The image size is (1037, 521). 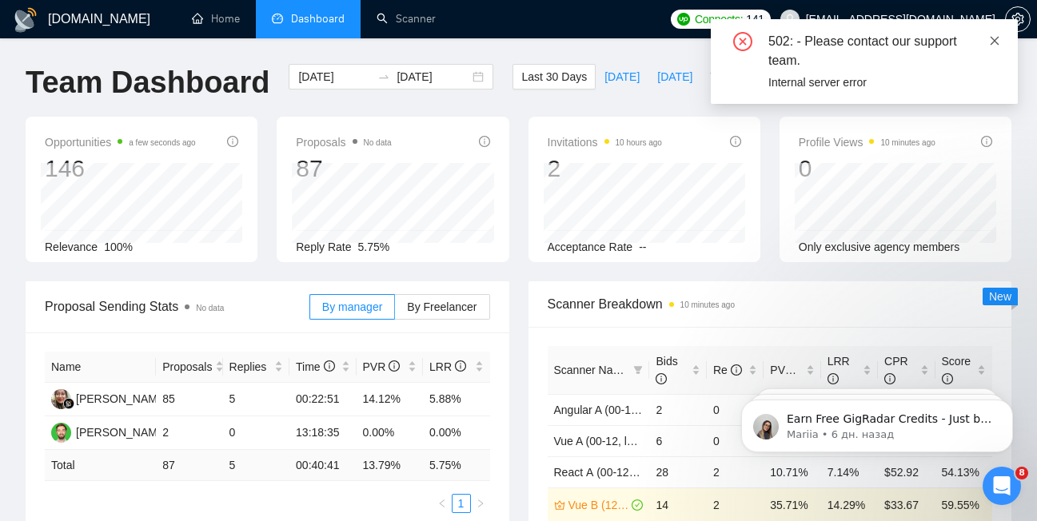 What do you see at coordinates (461, 504) in the screenshot?
I see `a: 1` at bounding box center [461, 504].